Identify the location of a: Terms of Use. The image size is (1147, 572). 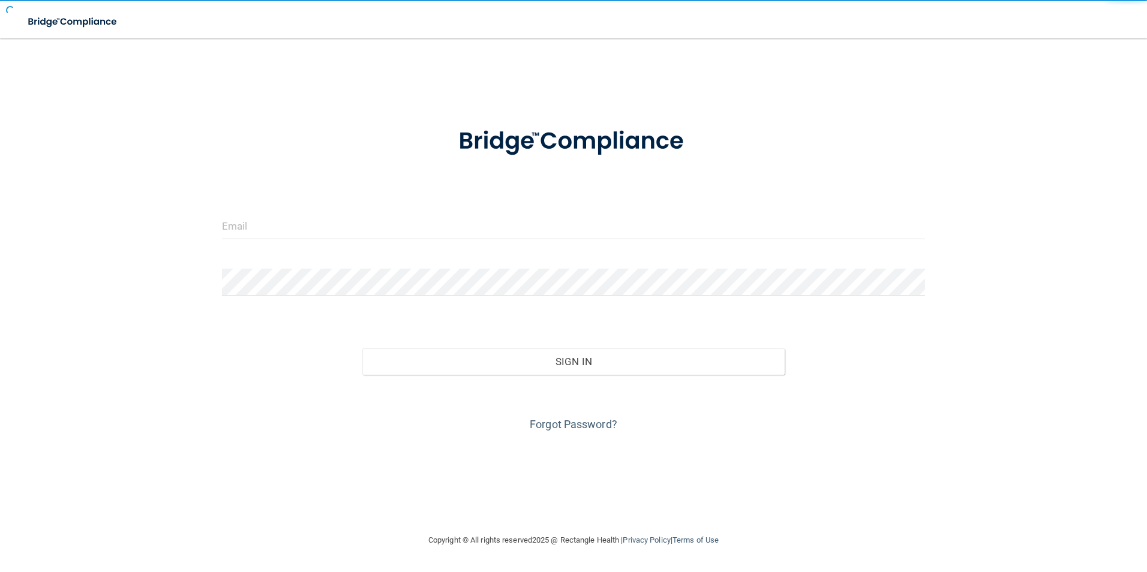
(696, 540).